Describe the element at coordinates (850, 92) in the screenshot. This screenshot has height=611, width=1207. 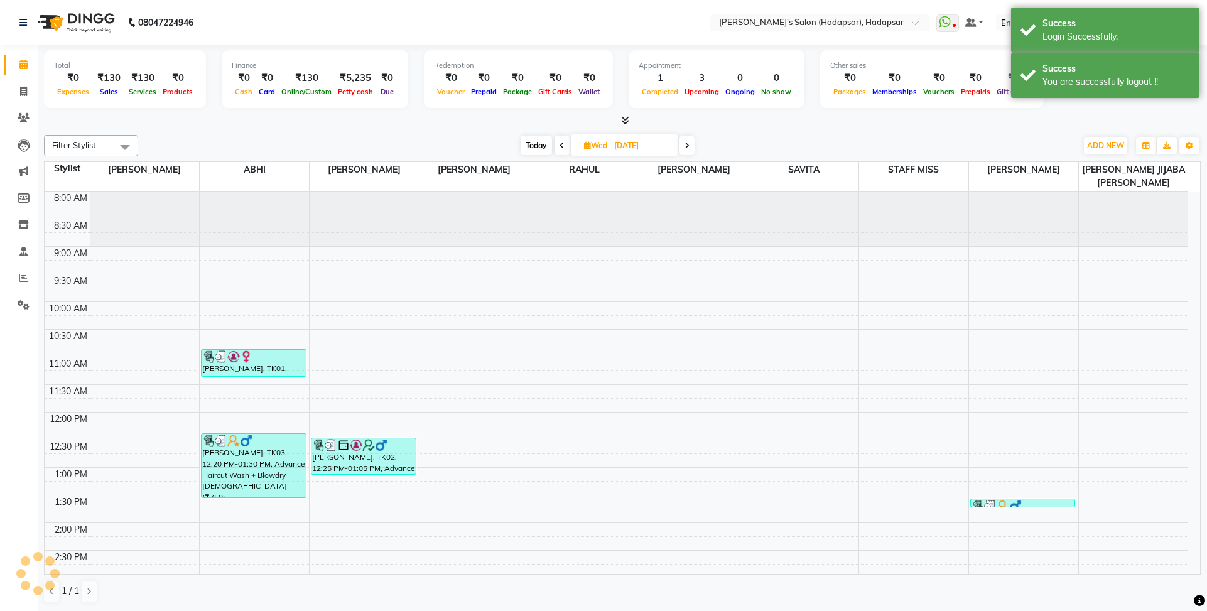
I see `span: Packages` at that location.